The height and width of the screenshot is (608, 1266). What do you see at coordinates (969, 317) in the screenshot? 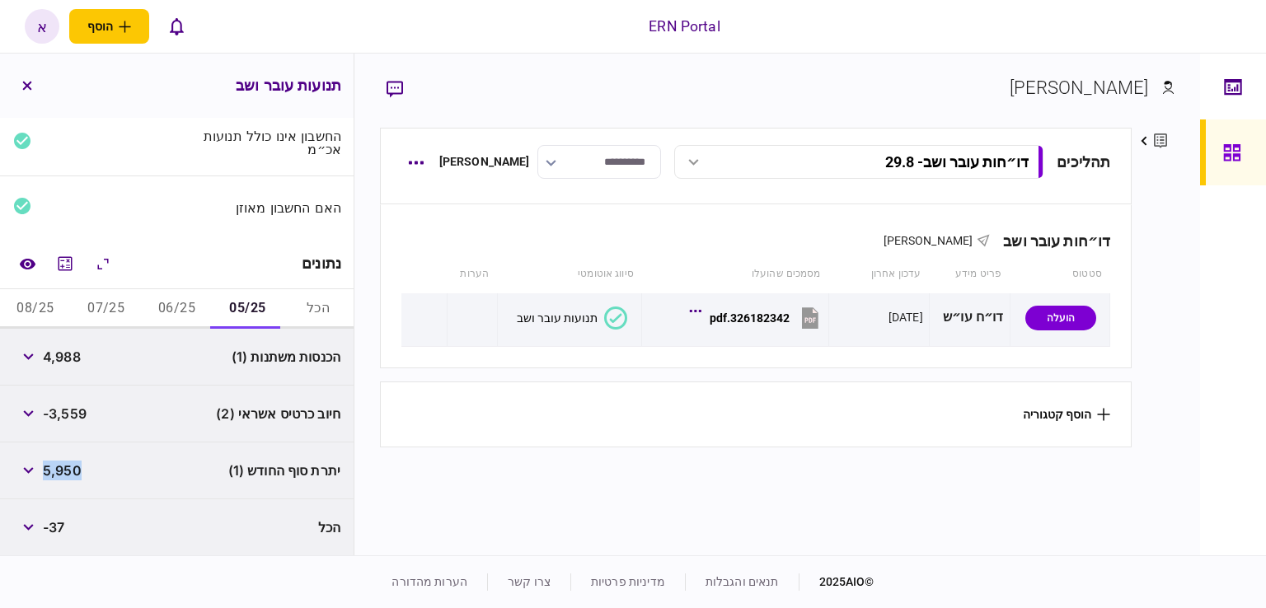
I see `div: דו״ח עו״ש` at bounding box center [969, 317].